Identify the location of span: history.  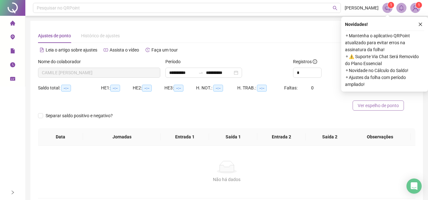
(148, 50).